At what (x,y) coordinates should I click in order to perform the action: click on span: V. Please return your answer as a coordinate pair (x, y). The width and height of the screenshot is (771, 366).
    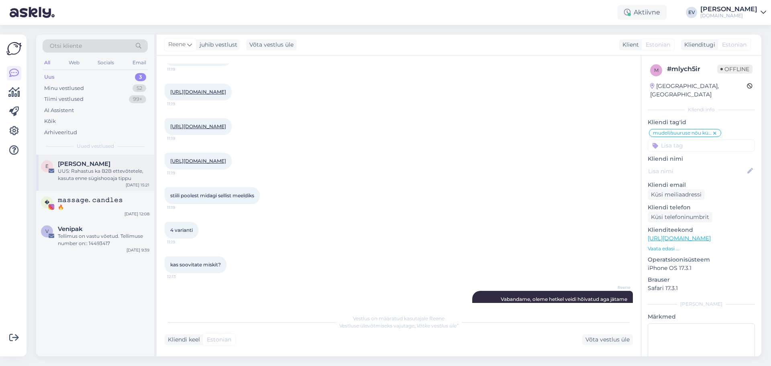
    Looking at the image, I should click on (47, 231).